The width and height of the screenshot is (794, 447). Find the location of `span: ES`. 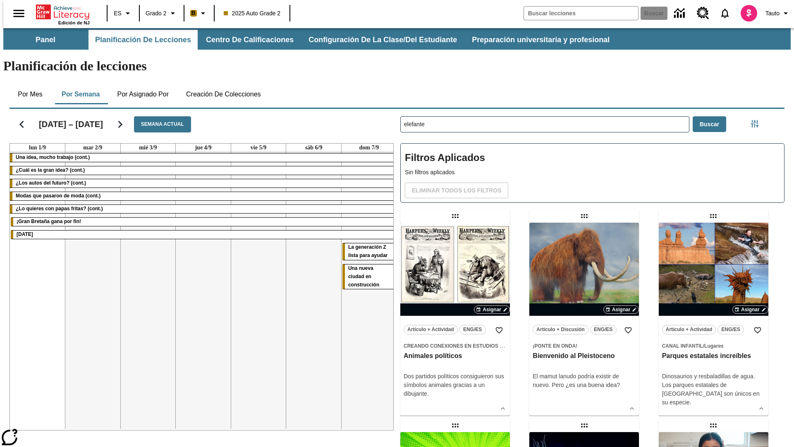

span: ES is located at coordinates (117, 13).